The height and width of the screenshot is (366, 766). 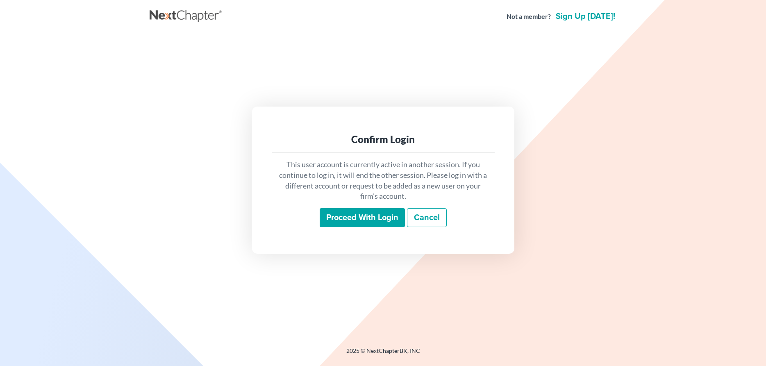 What do you see at coordinates (528, 16) in the screenshot?
I see `strong: Not a member?` at bounding box center [528, 16].